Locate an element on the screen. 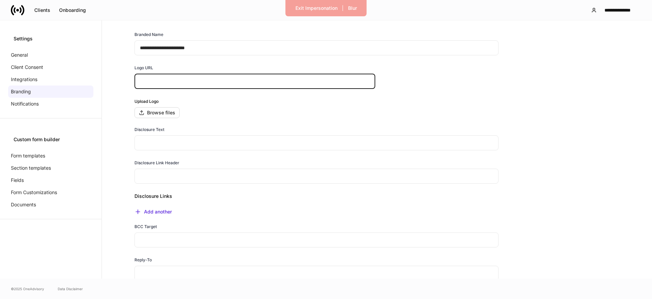 This screenshot has height=299, width=652. h6: Disclosure Text is located at coordinates (149, 129).